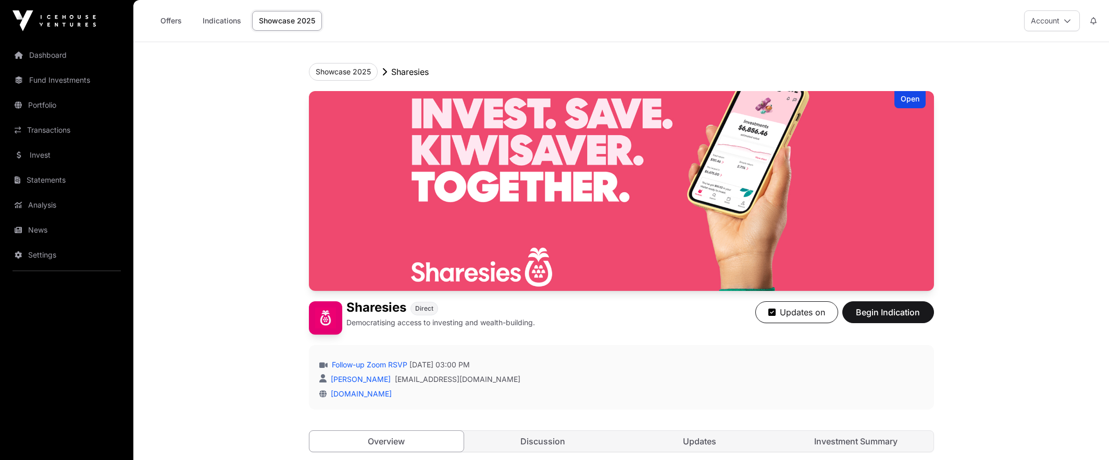 The height and width of the screenshot is (460, 1109). Describe the element at coordinates (621, 442) in the screenshot. I see `nav: Tabs` at that location.